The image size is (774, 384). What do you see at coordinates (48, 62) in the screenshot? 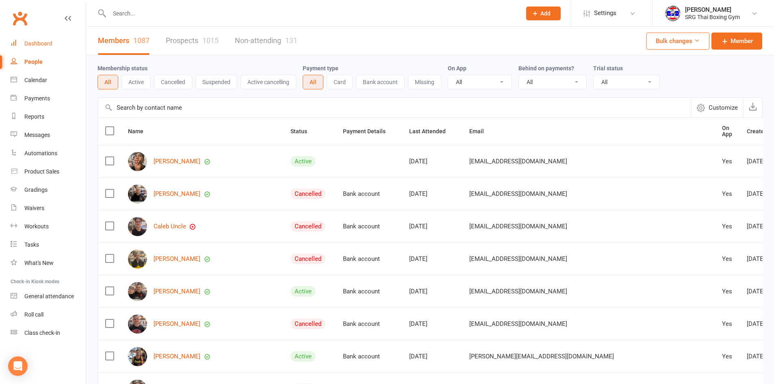
I see `a: People` at bounding box center [48, 62].